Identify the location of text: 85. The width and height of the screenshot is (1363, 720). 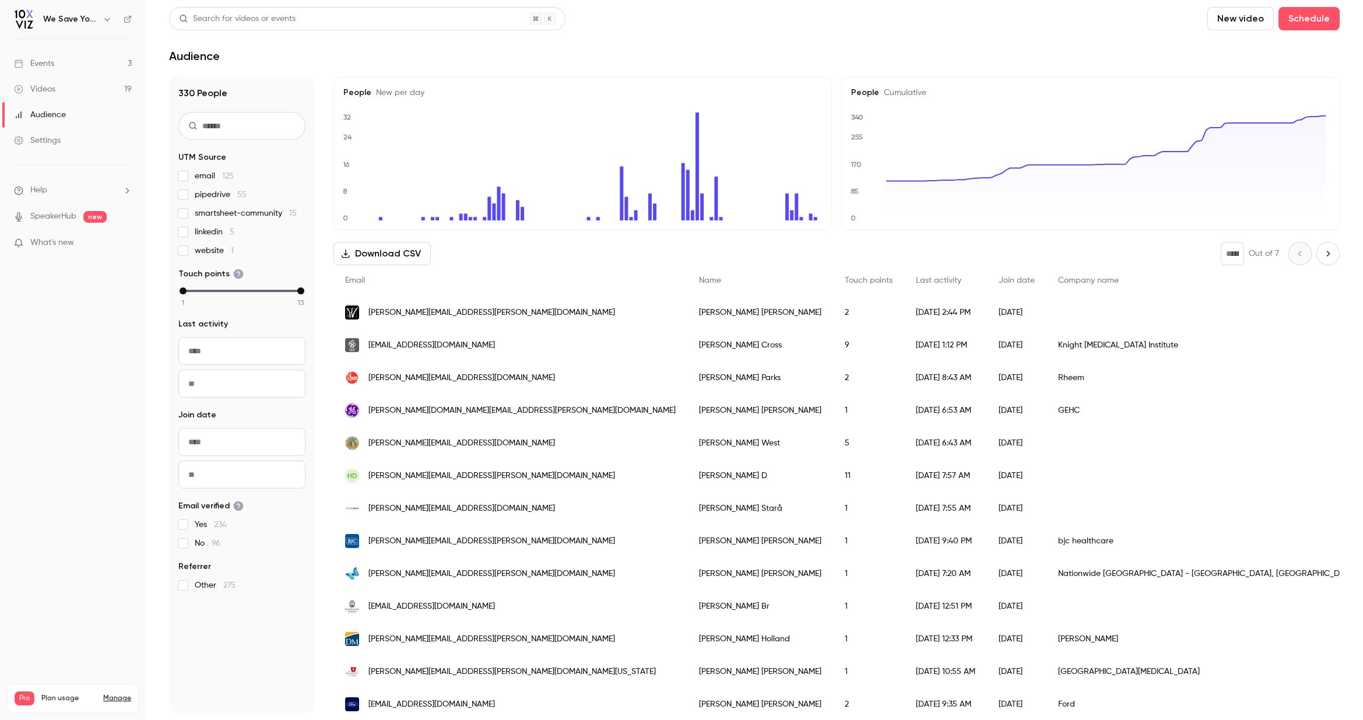
(855, 191).